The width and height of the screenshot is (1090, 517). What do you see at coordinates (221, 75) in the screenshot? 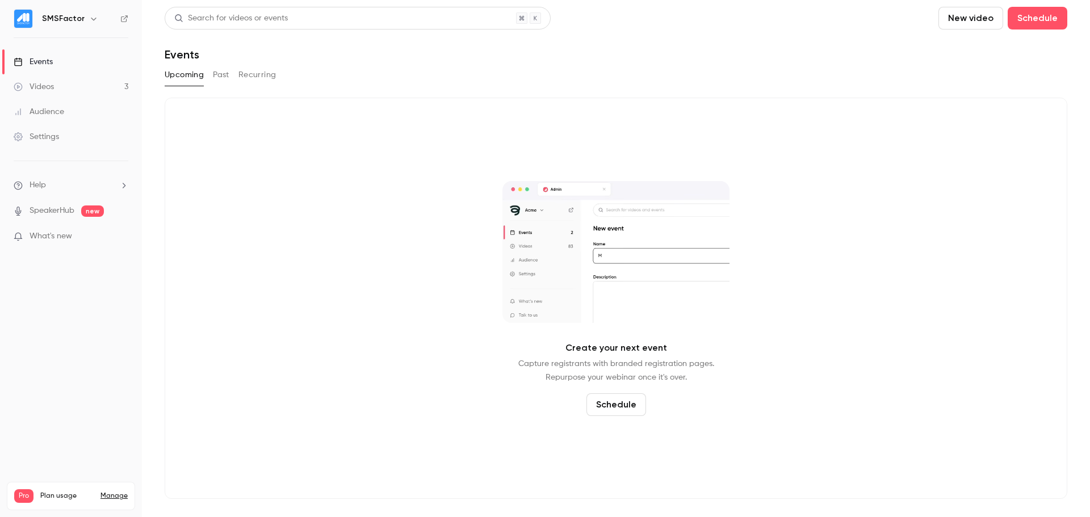
I see `button: Past` at bounding box center [221, 75].